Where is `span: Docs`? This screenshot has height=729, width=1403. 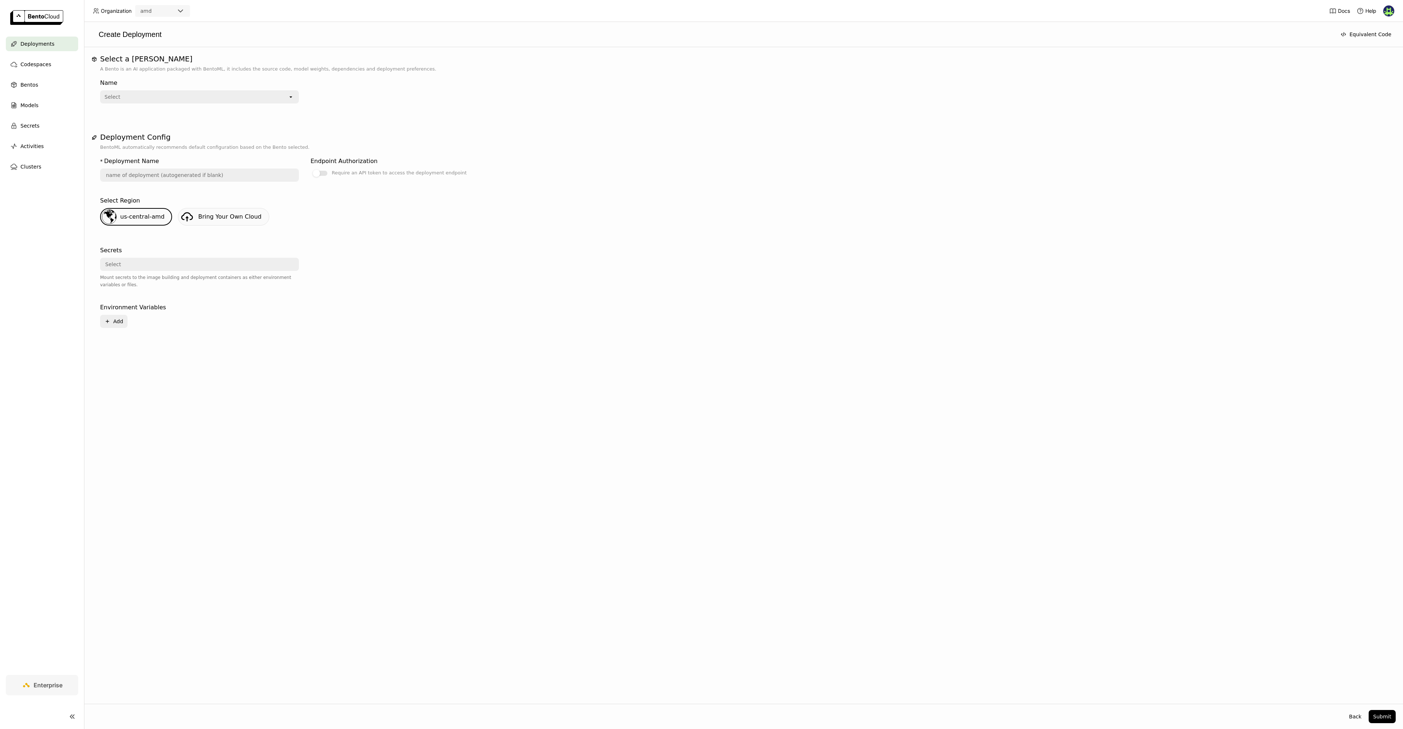
span: Docs is located at coordinates (1344, 11).